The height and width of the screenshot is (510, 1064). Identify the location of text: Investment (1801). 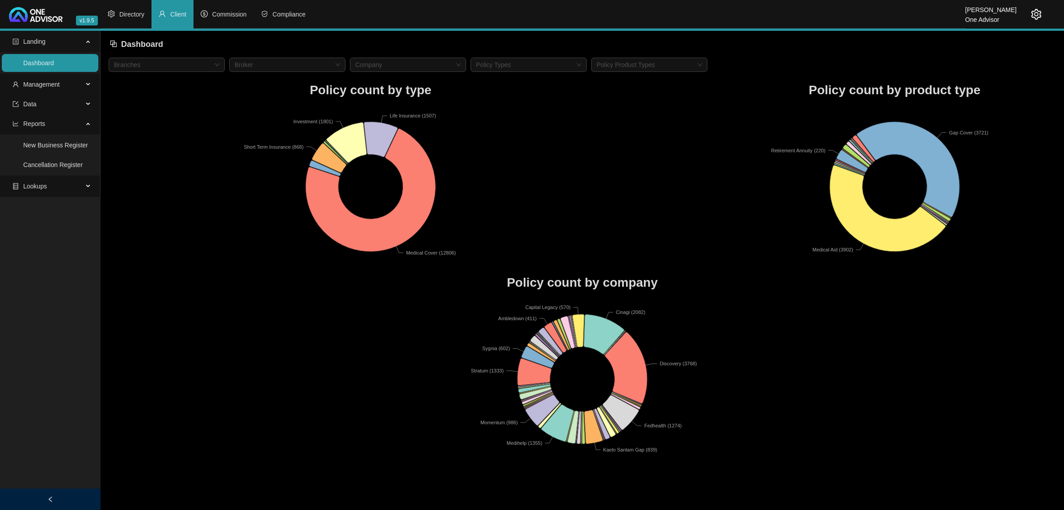
(313, 122).